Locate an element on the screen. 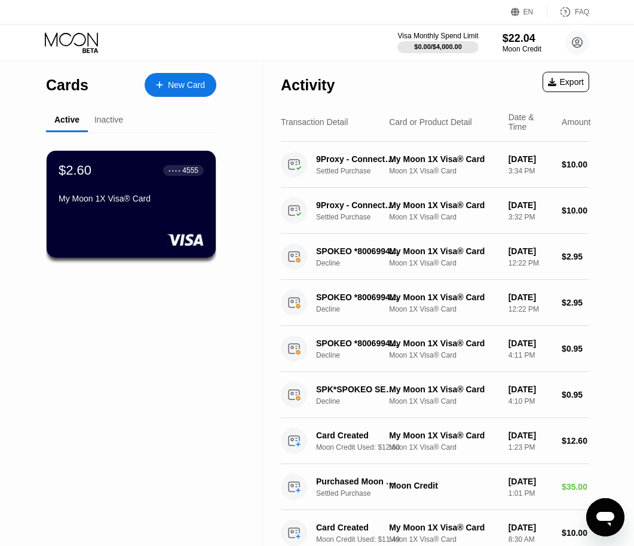 Image resolution: width=634 pixels, height=546 pixels. div: Transaction Detail is located at coordinates (314, 122).